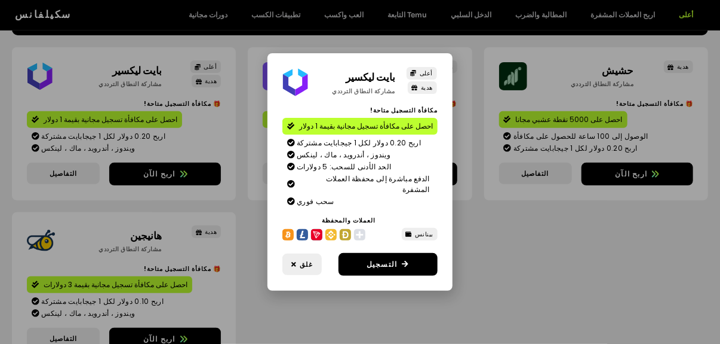  Describe the element at coordinates (366, 126) in the screenshot. I see `span: احصل على مكافأة تسجيل مجانية بقيمة 1 دولار` at that location.